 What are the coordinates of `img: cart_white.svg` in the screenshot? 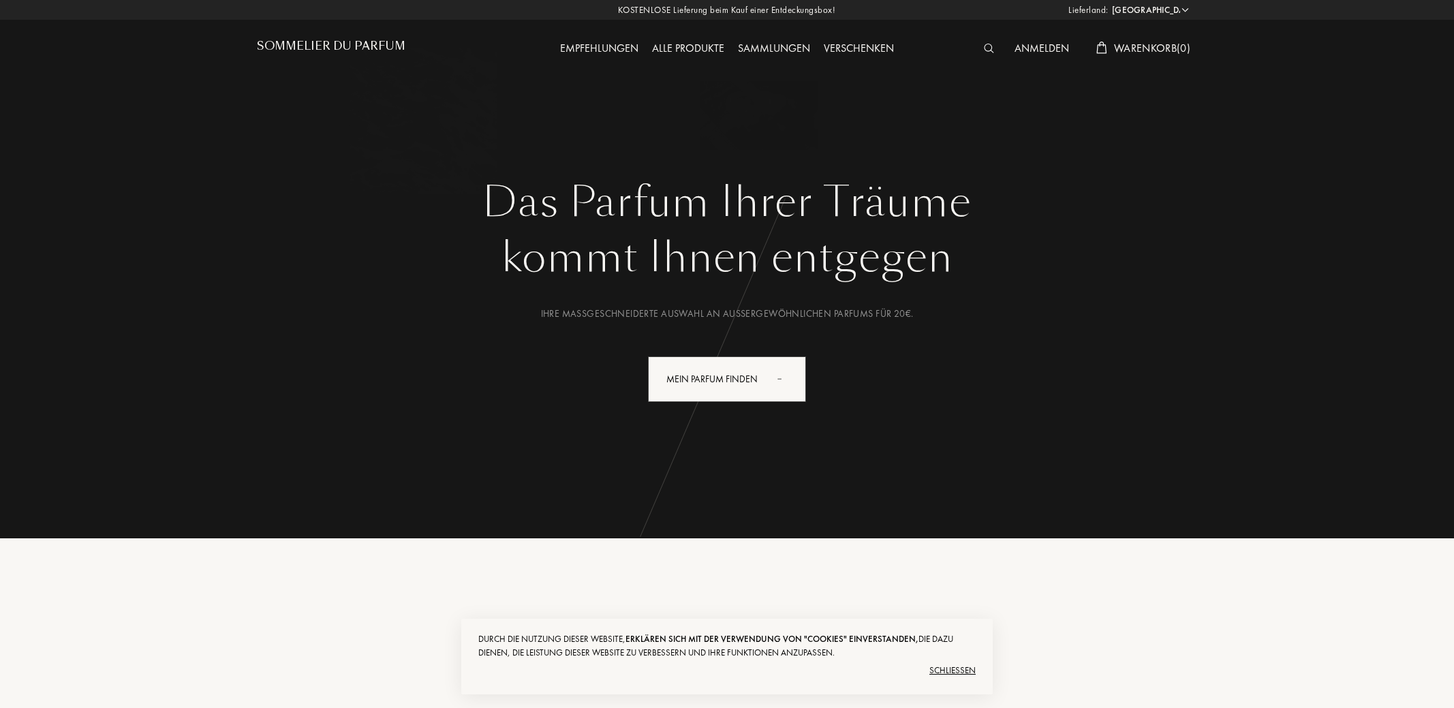 It's located at (1101, 48).